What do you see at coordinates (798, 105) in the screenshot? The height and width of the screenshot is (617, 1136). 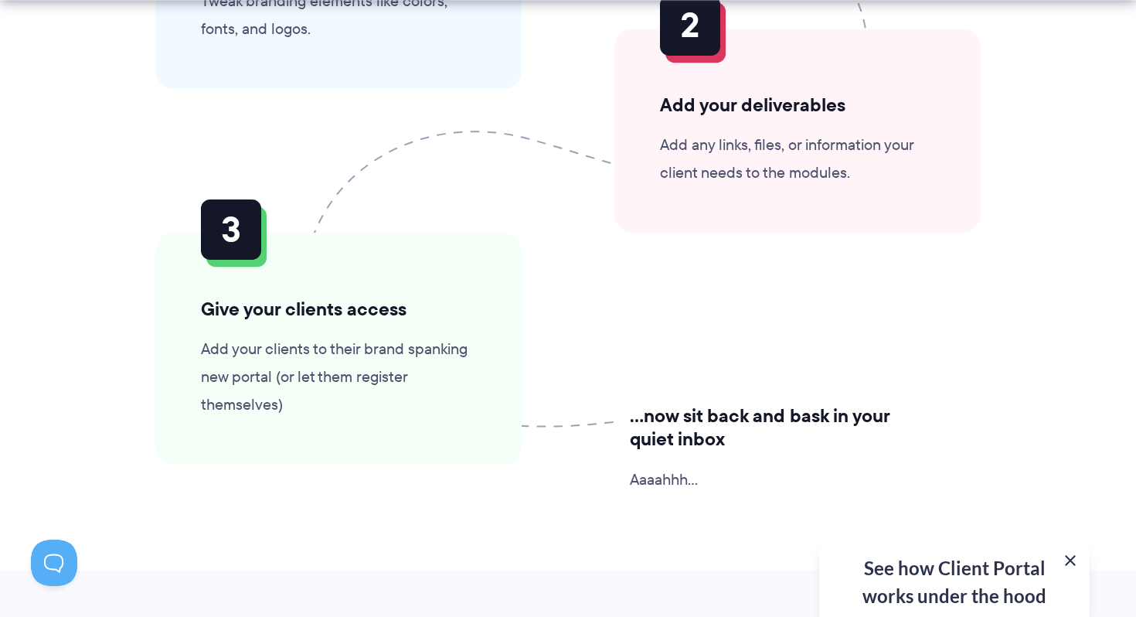 I see `h3: Add your deliverables` at bounding box center [798, 105].